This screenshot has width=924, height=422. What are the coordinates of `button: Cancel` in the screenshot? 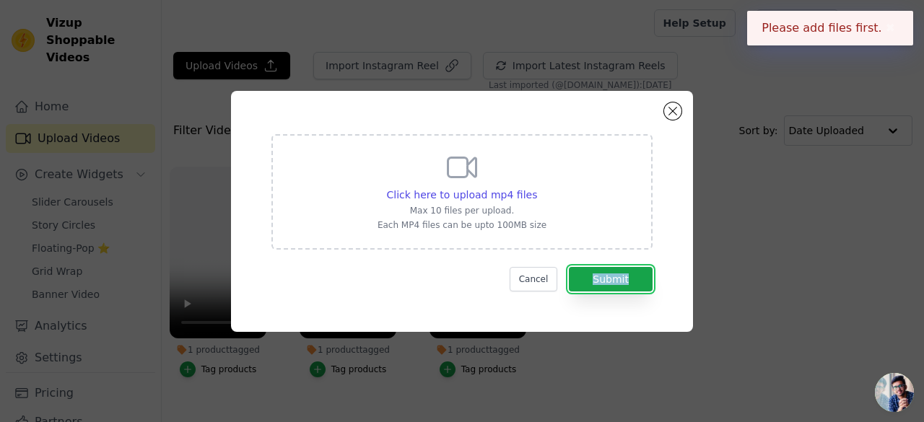 It's located at (533, 279).